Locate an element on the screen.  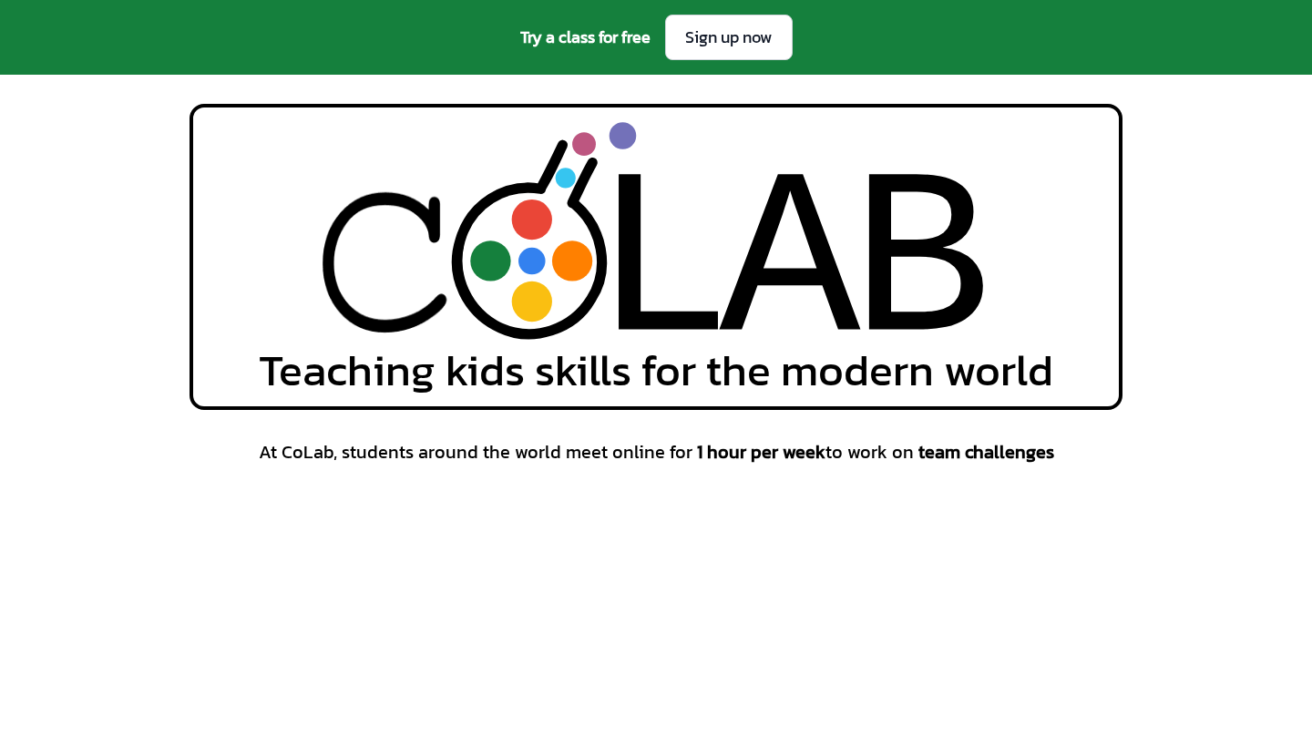
span: Teaching kids skills for the modern world is located at coordinates (656, 370).